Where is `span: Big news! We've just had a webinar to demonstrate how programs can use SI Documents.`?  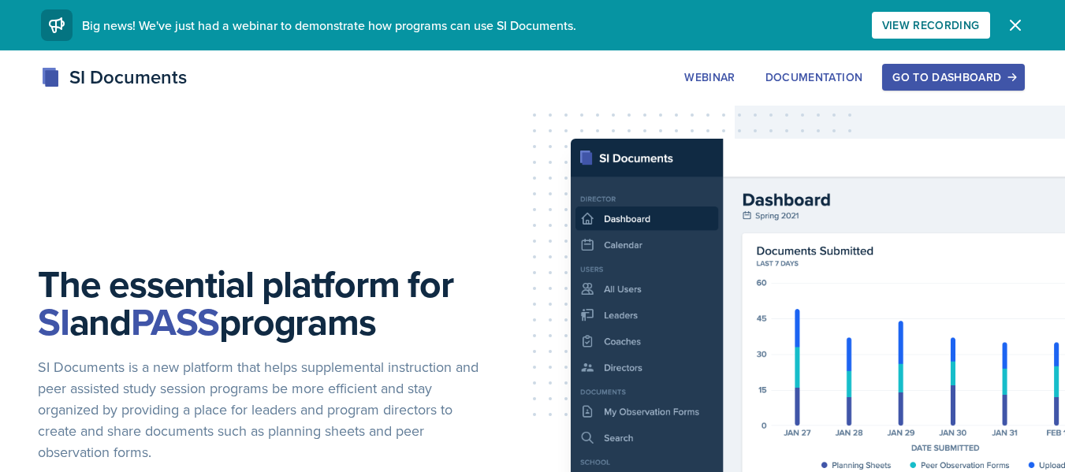 span: Big news! We've just had a webinar to demonstrate how programs can use SI Documents. is located at coordinates (329, 25).